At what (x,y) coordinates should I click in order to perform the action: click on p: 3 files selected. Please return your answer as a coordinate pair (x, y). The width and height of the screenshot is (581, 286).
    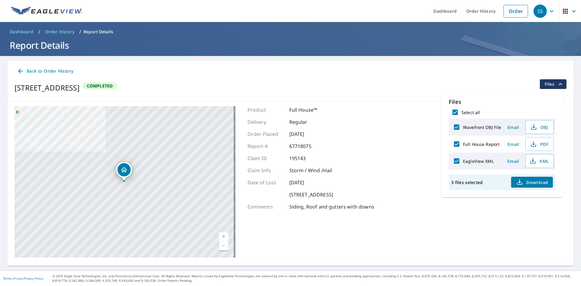
    Looking at the image, I should click on (467, 182).